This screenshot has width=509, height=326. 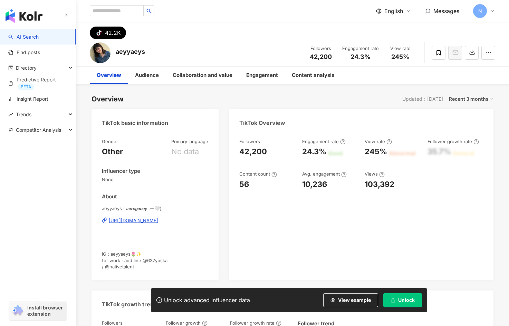 I want to click on a: Insight Report, so click(x=28, y=99).